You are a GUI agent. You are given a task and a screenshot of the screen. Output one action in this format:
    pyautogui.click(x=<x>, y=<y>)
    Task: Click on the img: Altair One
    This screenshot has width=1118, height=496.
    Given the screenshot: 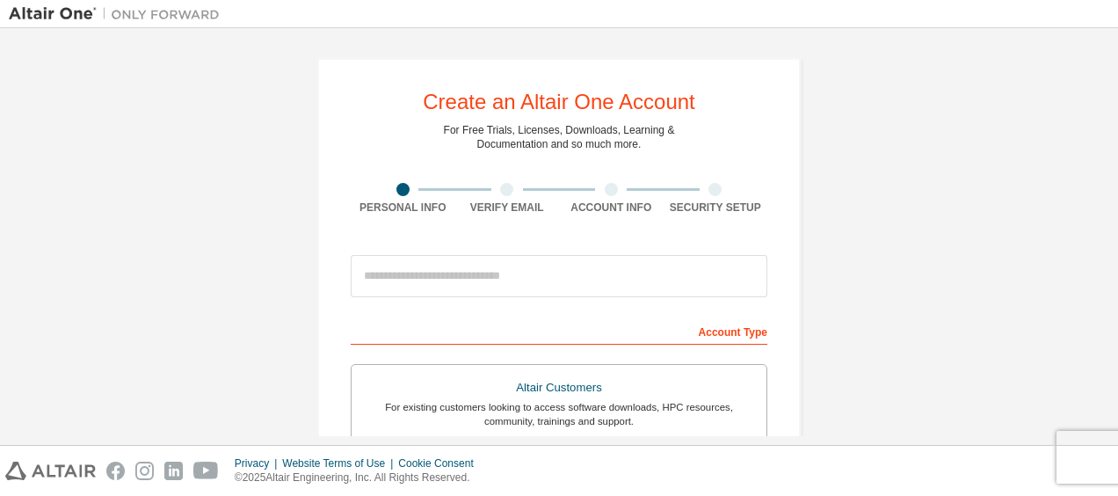 What is the action you would take?
    pyautogui.click(x=119, y=14)
    